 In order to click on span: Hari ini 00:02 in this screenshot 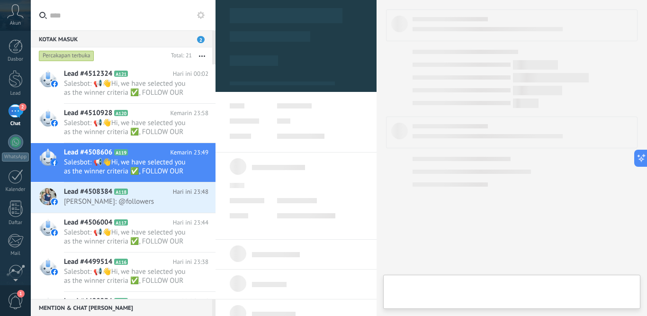, I will do `click(190, 74)`.